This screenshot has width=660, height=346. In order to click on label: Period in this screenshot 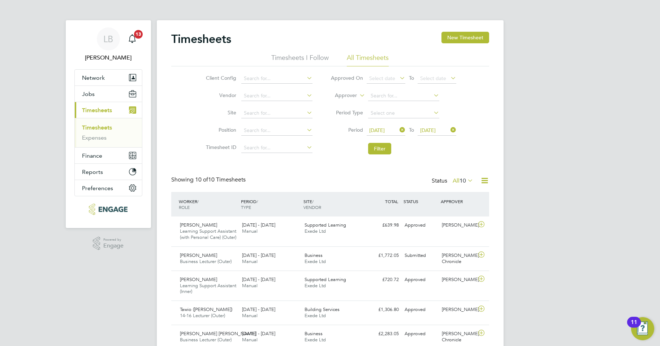, I will do `click(347, 130)`.